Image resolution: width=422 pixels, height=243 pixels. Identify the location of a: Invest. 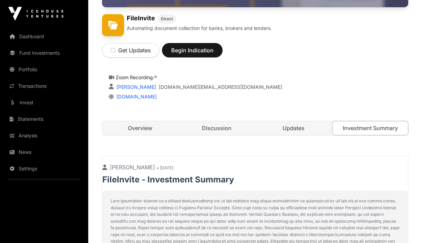
(44, 103).